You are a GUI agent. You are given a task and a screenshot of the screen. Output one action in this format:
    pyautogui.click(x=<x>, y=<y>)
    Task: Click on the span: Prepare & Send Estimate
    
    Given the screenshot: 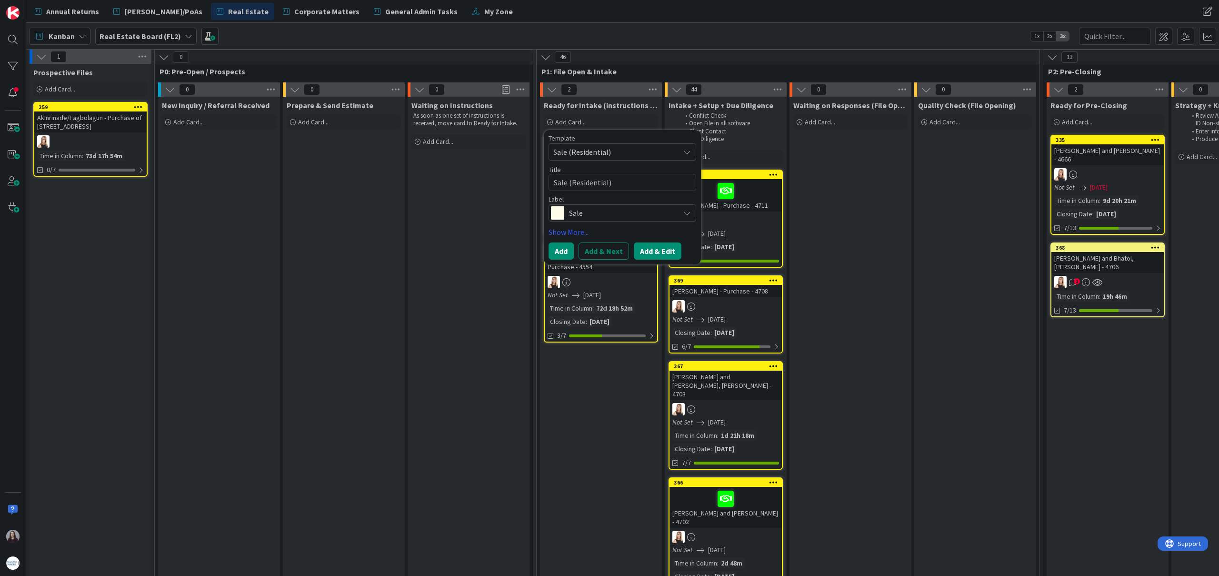 What is the action you would take?
    pyautogui.click(x=330, y=105)
    